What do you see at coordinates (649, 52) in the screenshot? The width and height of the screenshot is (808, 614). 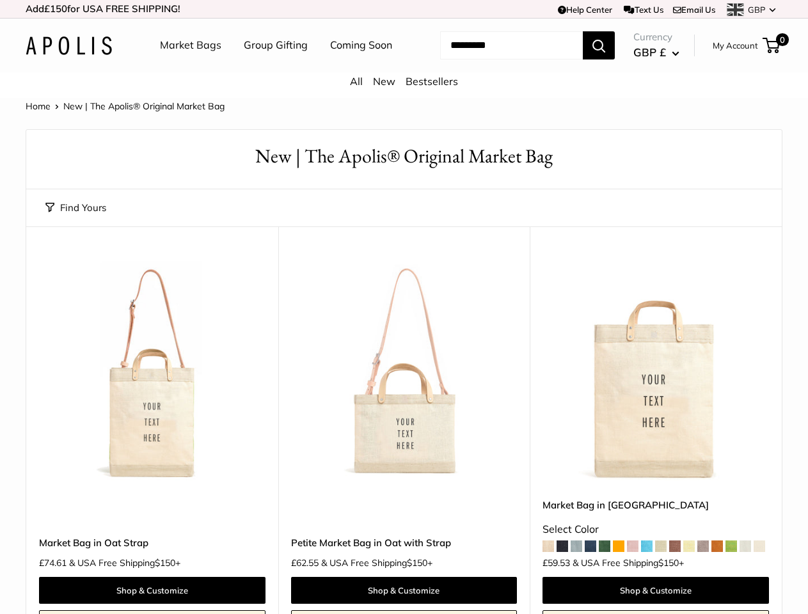 I see `span: GBP £` at bounding box center [649, 52].